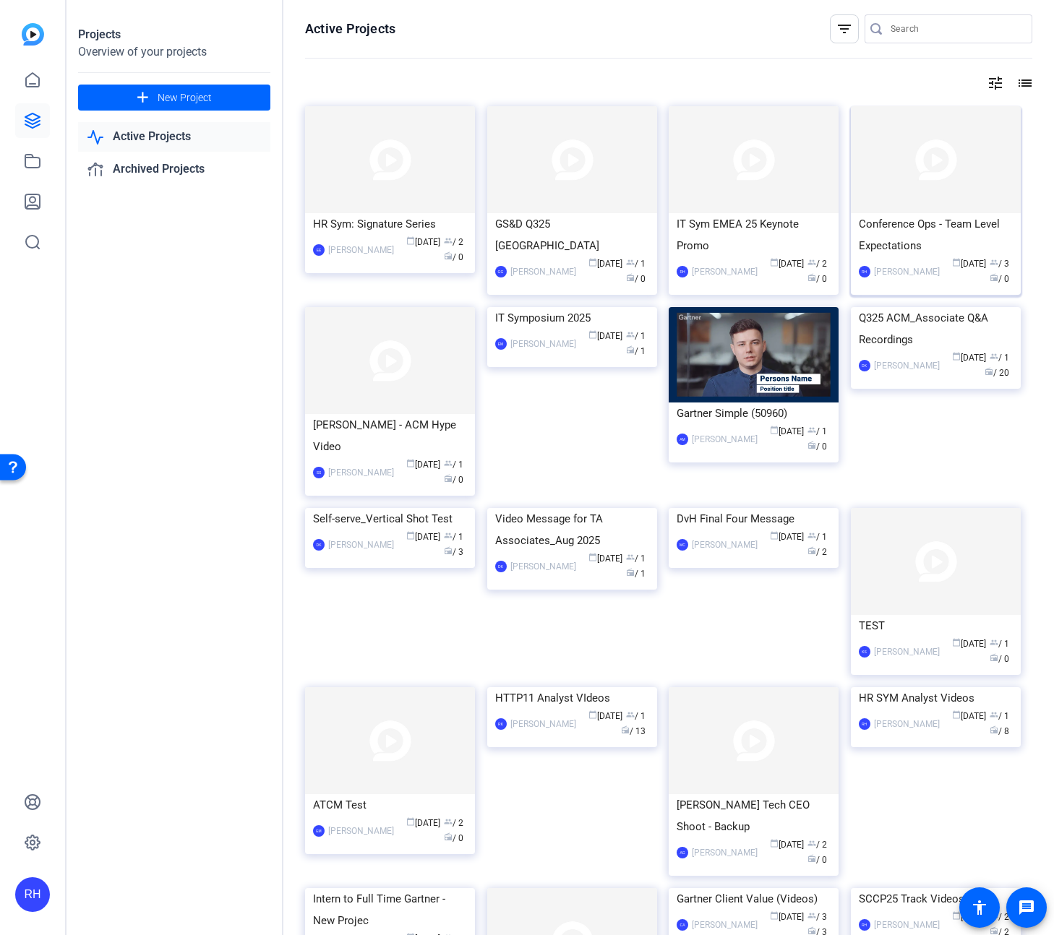 This screenshot has height=935, width=1054. Describe the element at coordinates (1027, 908) in the screenshot. I see `mat-icon: message` at that location.